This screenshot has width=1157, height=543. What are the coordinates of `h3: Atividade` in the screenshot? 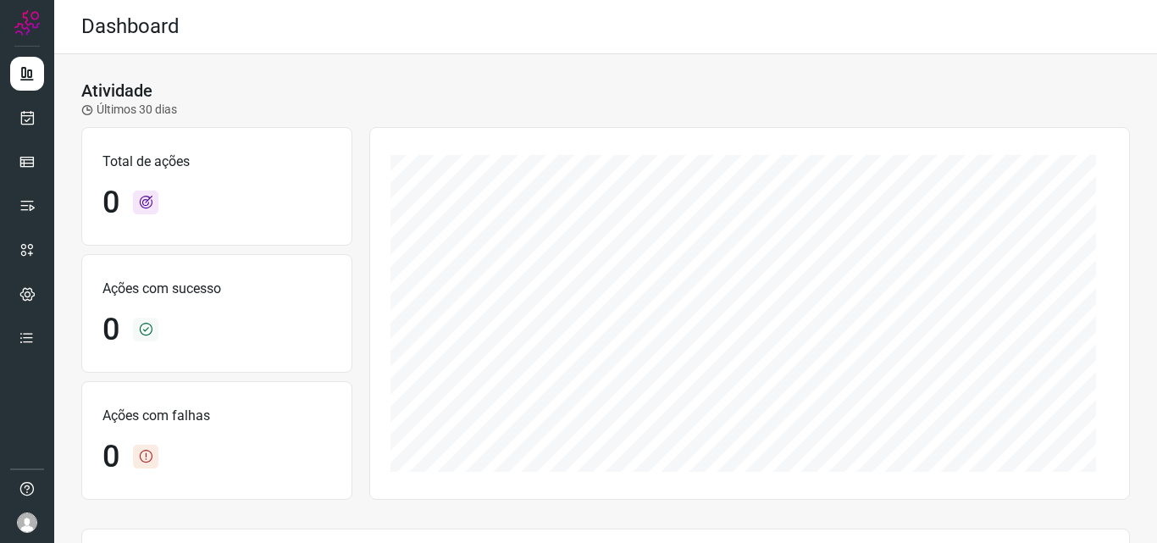 It's located at (117, 91).